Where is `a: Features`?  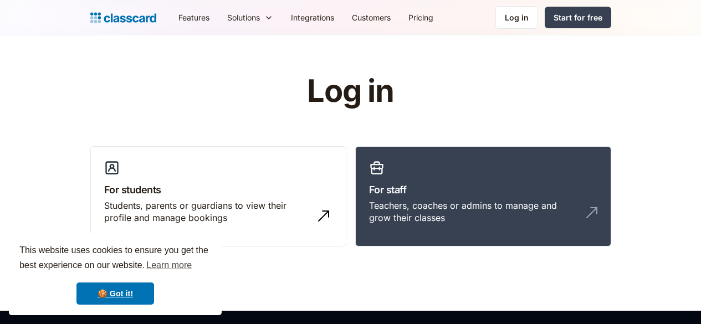 a: Features is located at coordinates (194, 17).